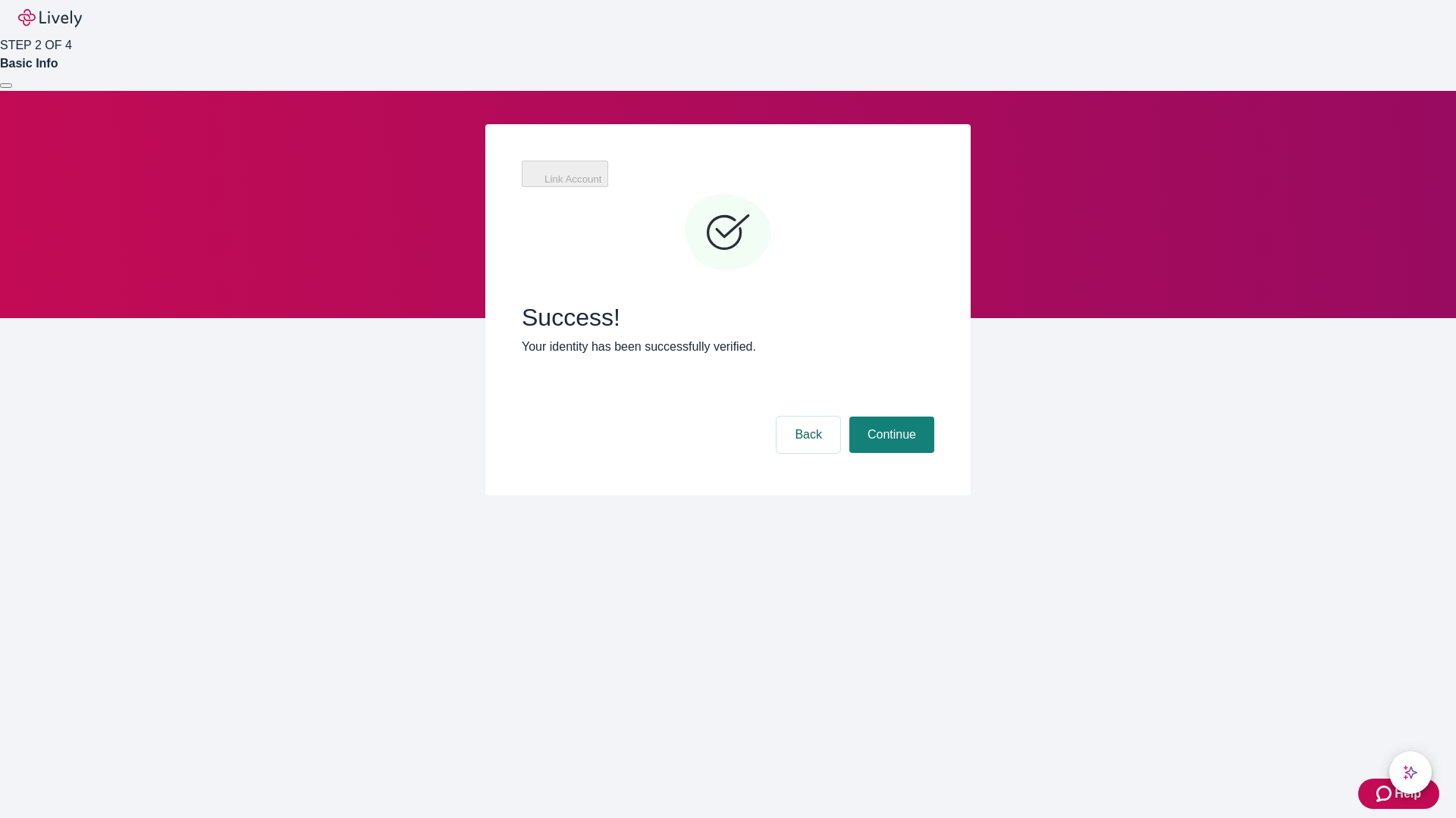 Image resolution: width=1456 pixels, height=818 pixels. I want to click on img: Lively, so click(50, 19).